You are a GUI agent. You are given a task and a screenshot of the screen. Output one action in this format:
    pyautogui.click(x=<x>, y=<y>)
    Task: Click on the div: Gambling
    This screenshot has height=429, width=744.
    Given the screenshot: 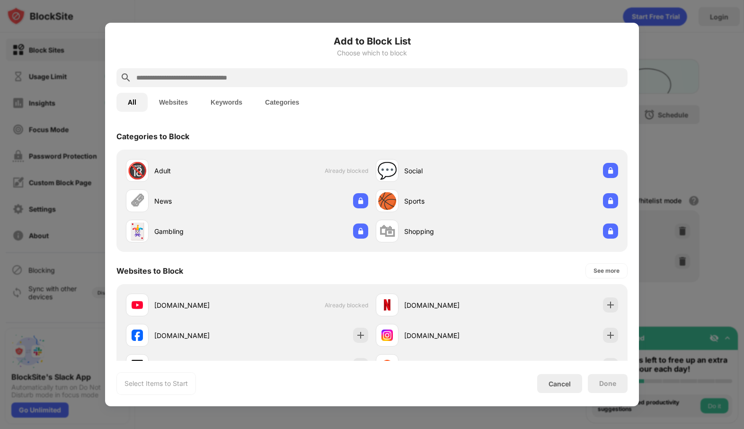 What is the action you would take?
    pyautogui.click(x=201, y=231)
    